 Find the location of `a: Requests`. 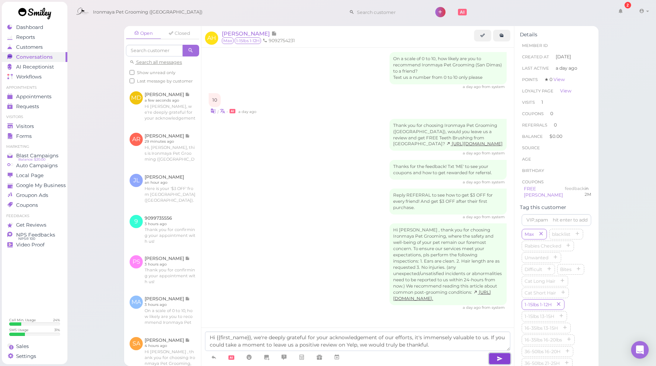

a: Requests is located at coordinates (34, 106).